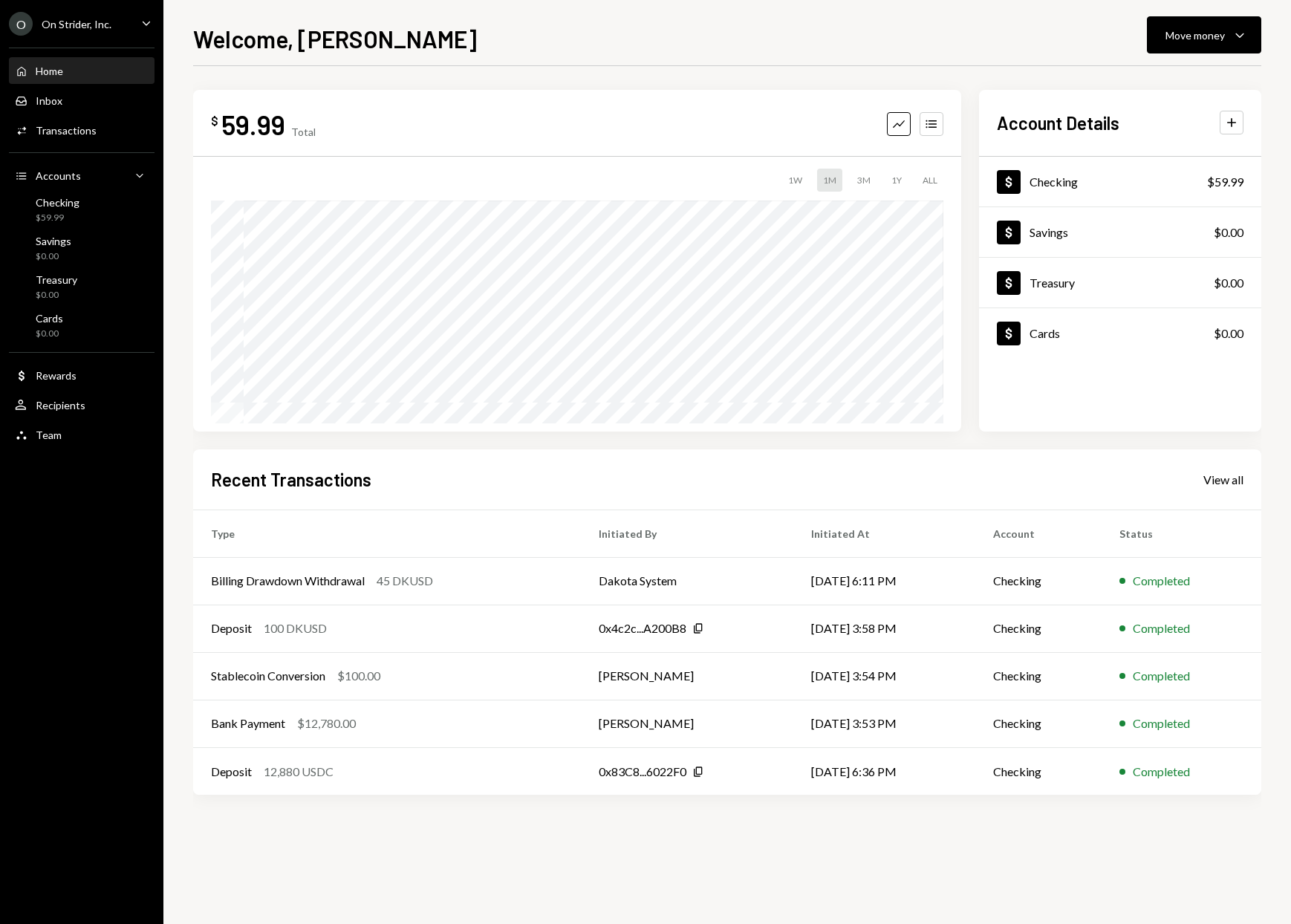 This screenshot has width=1291, height=924. Describe the element at coordinates (81, 405) in the screenshot. I see `a: Recipients` at that location.